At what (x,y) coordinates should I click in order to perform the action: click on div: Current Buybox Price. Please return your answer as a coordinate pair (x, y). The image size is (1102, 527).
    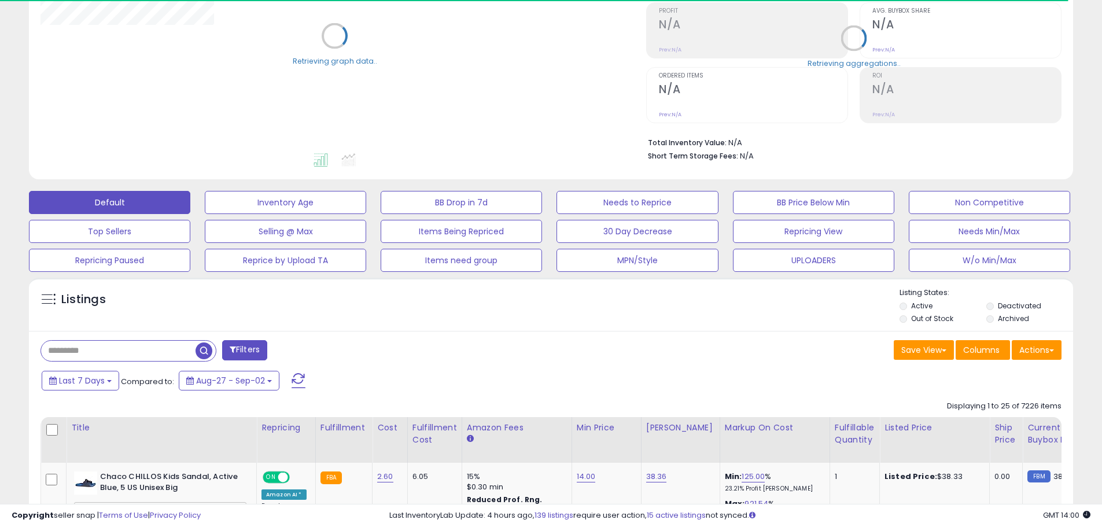
    Looking at the image, I should click on (1057, 434).